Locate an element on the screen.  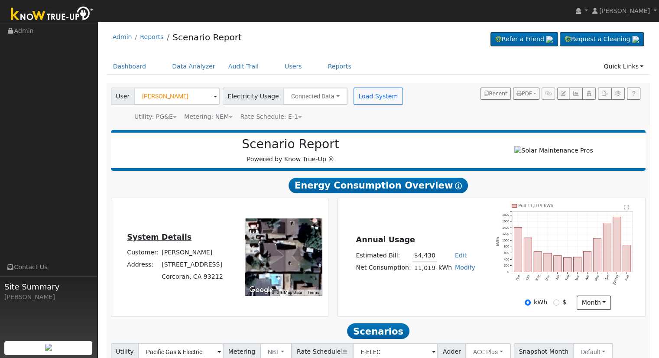
button: PDF is located at coordinates (526, 94).